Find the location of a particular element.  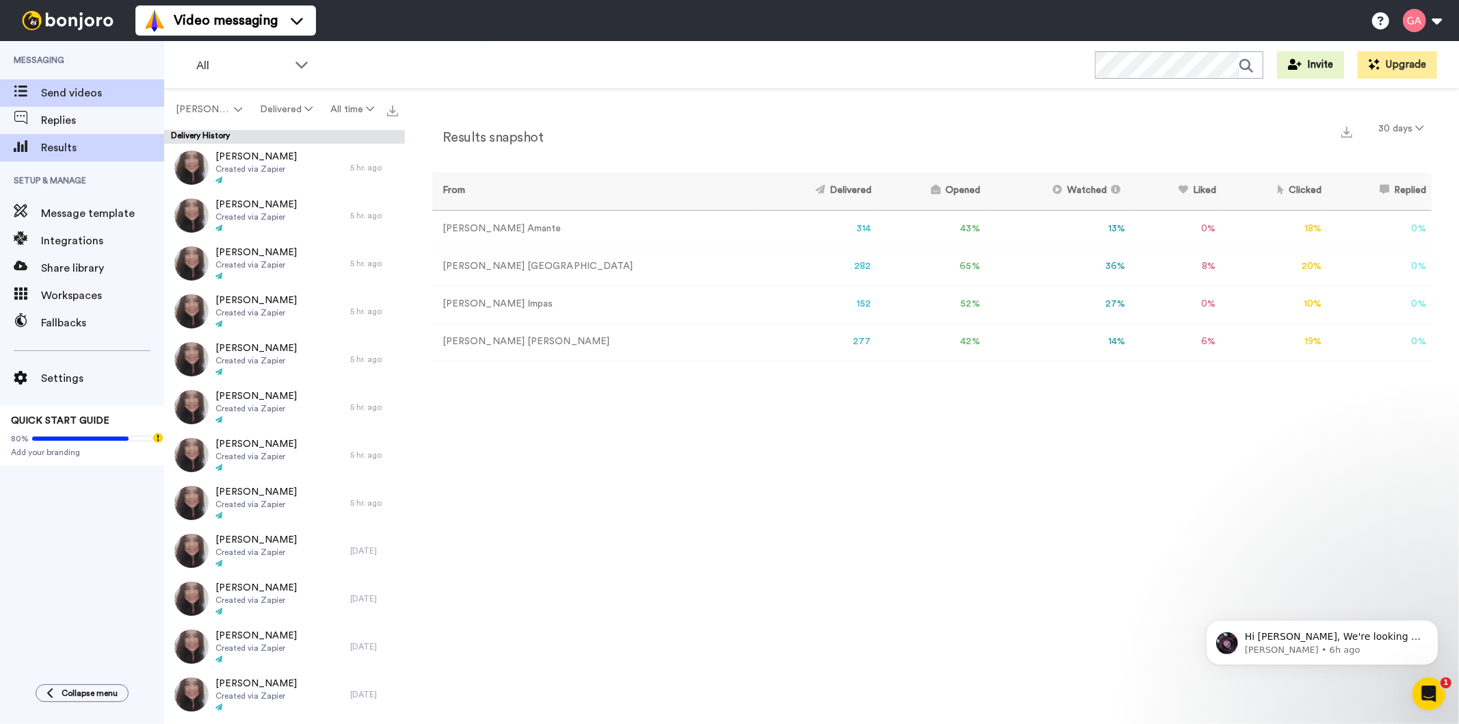

button: Delivered is located at coordinates (286, 109).